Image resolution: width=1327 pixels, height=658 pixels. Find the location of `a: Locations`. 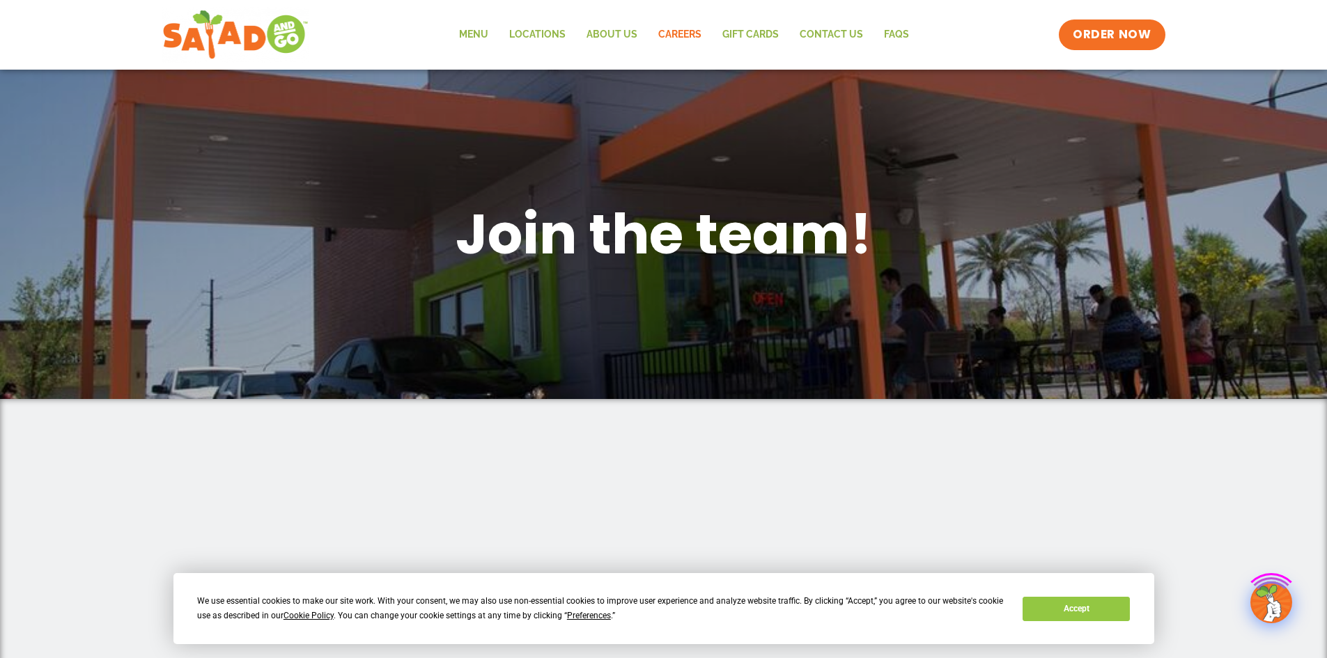

a: Locations is located at coordinates (537, 35).